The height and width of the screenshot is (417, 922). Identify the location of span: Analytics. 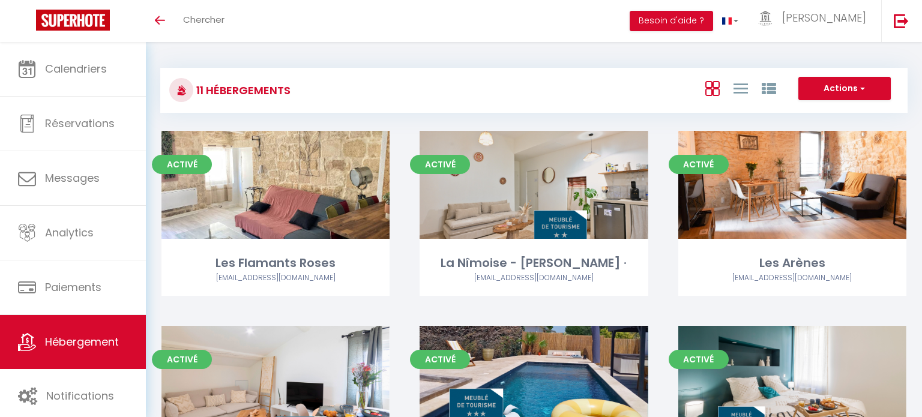
(69, 232).